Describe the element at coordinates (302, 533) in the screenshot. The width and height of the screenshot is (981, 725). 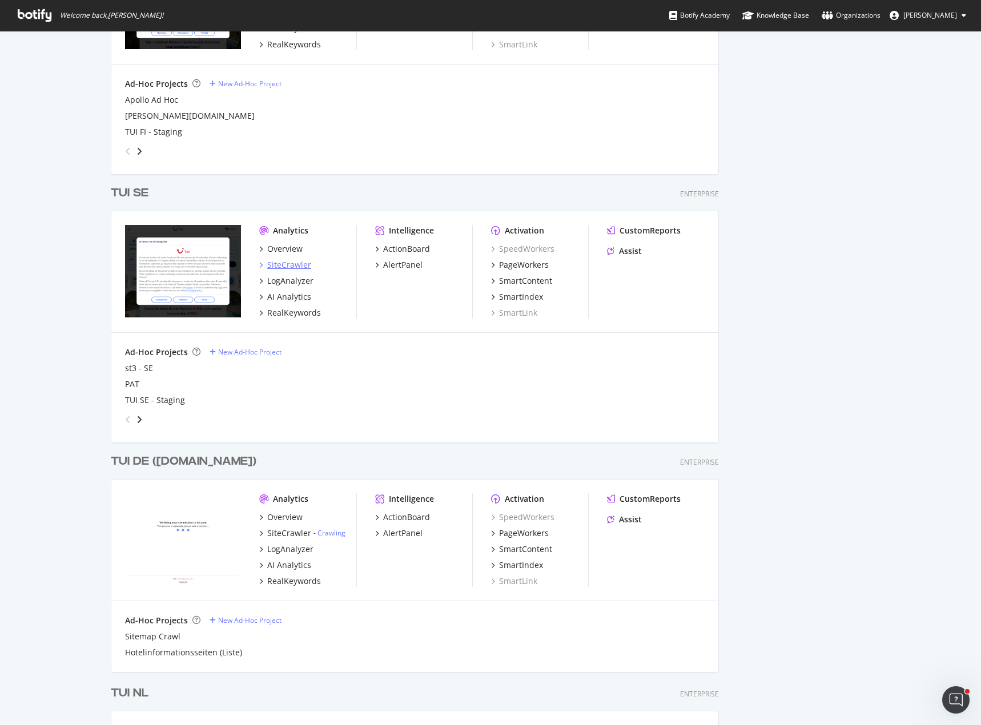
I see `a: SiteCrawler- Crawling` at that location.